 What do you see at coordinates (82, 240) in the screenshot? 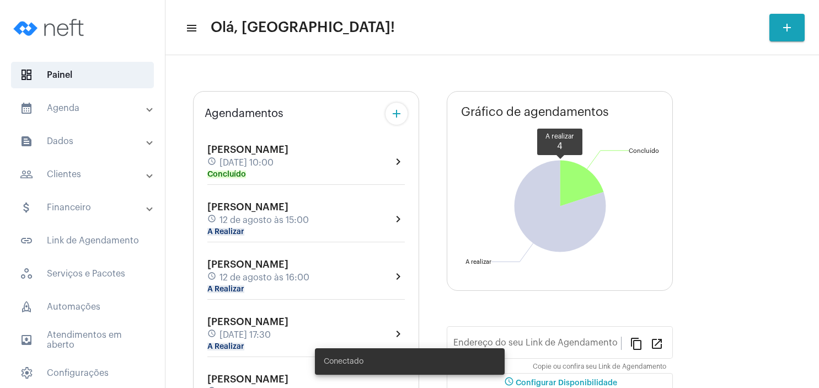
I see `span: Link de Agendamento` at bounding box center [82, 240].